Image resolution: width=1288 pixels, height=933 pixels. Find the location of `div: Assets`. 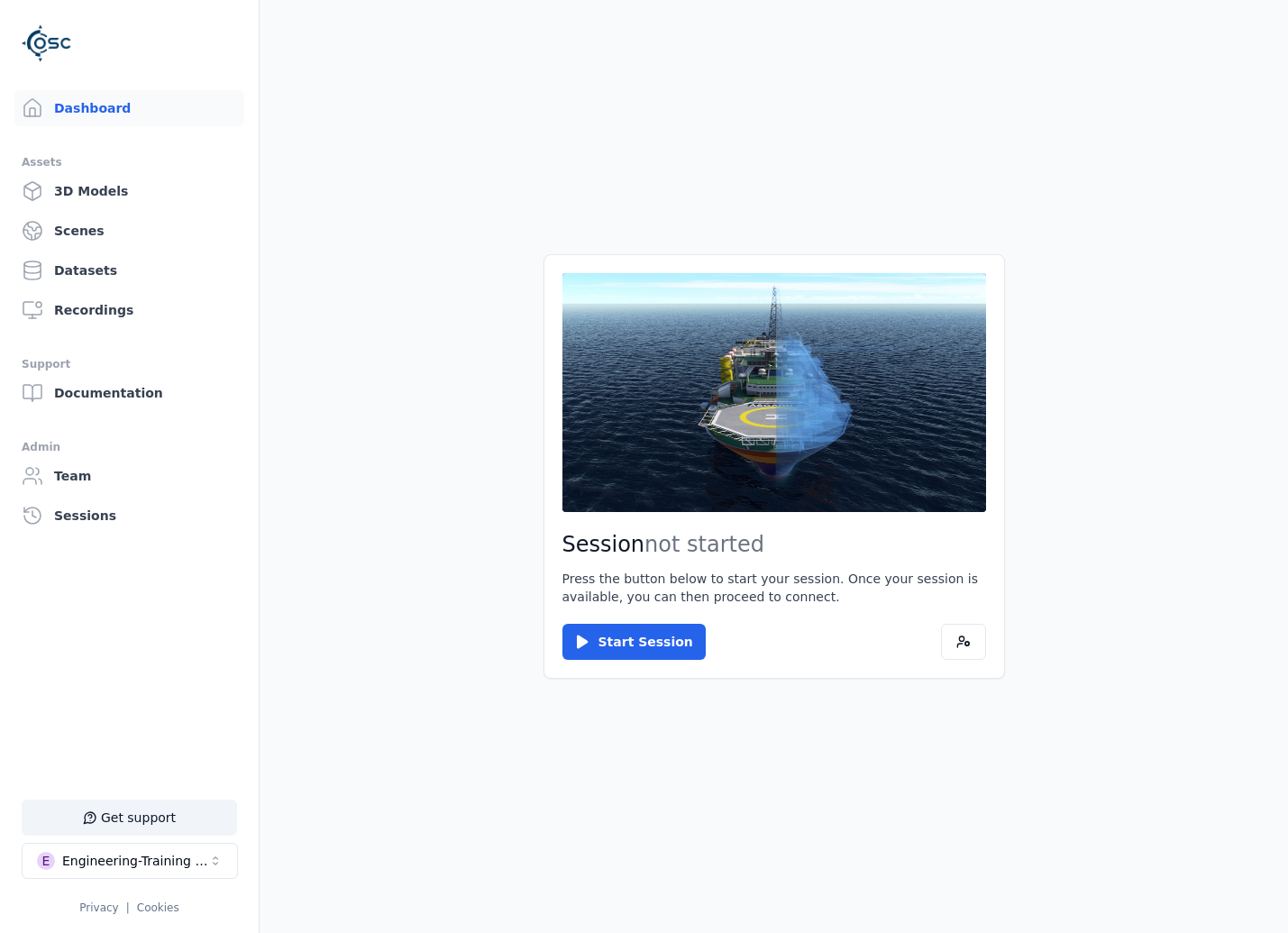

div: Assets is located at coordinates (128, 162).